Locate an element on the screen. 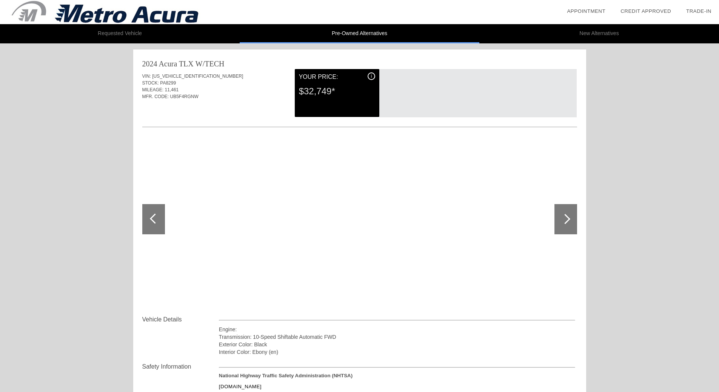  div: Safety Information is located at coordinates (180, 367).